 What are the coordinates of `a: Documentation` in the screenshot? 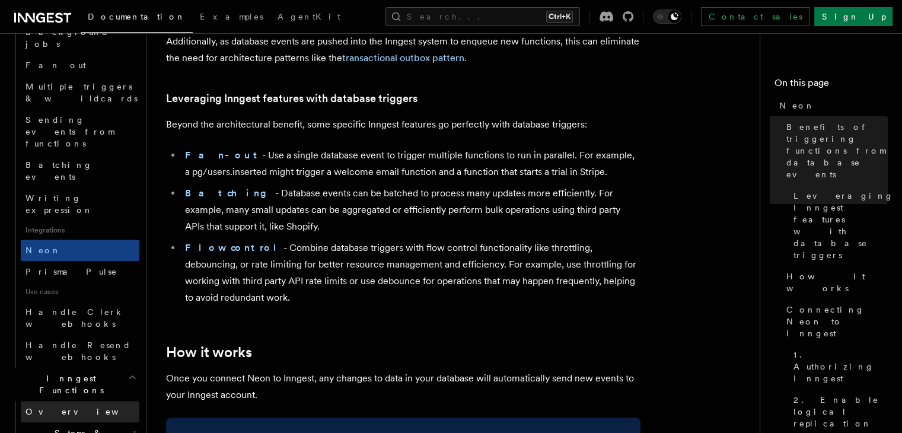 It's located at (136, 18).